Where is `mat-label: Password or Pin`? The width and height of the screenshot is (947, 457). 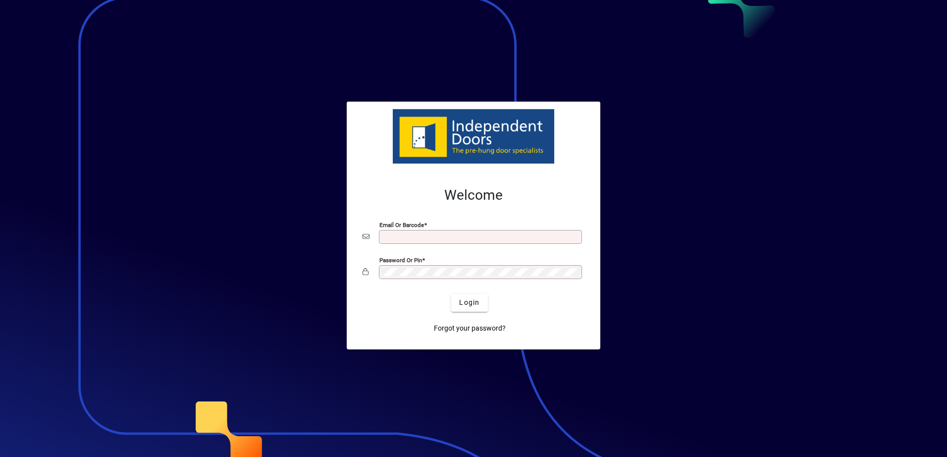 mat-label: Password or Pin is located at coordinates (401, 260).